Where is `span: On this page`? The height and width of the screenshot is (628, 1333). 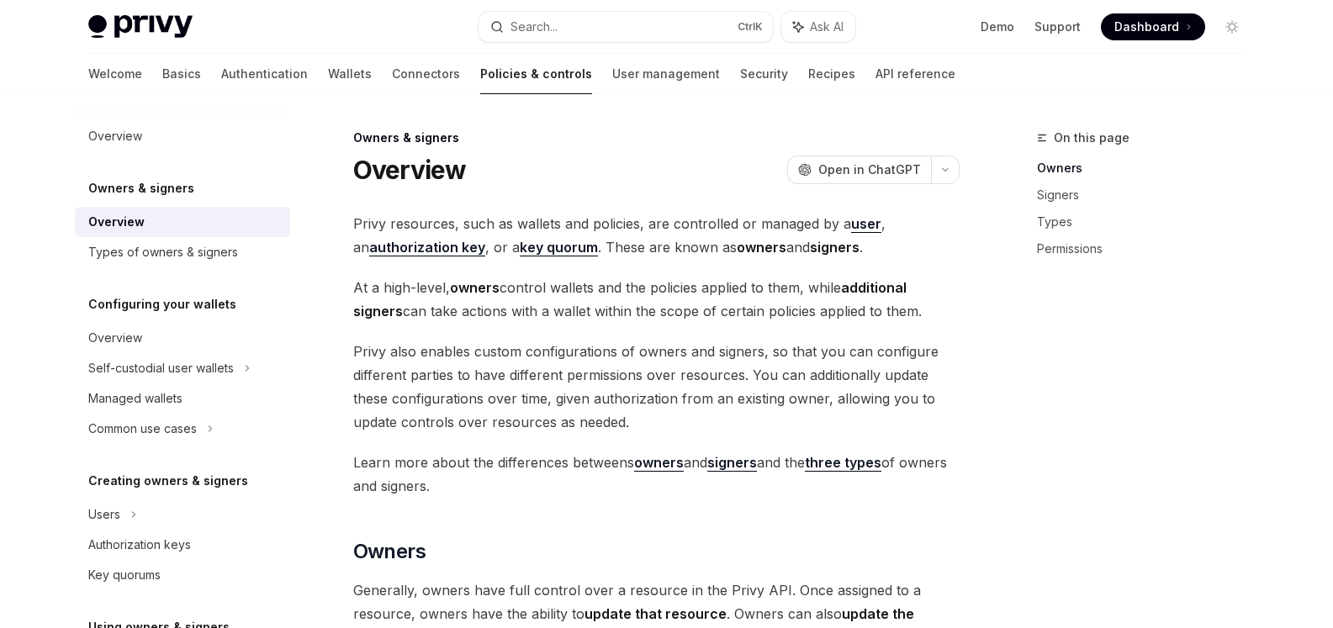 span: On this page is located at coordinates (1092, 138).